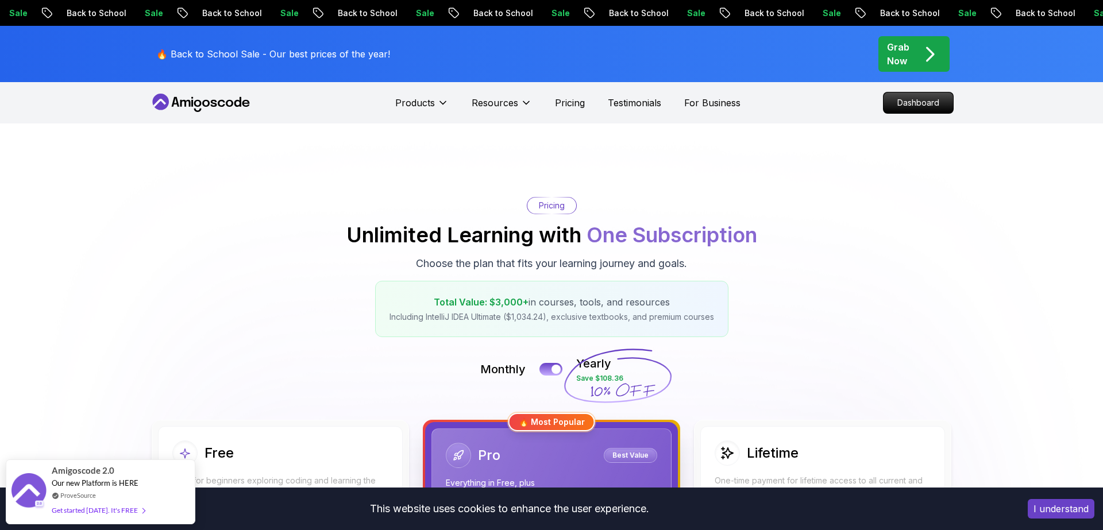 The width and height of the screenshot is (1103, 530). I want to click on a: ProveSource, so click(78, 495).